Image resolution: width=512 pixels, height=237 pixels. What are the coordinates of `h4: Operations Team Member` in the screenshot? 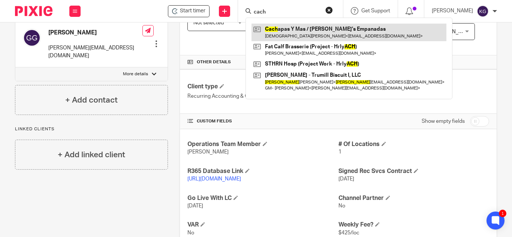 It's located at (263, 144).